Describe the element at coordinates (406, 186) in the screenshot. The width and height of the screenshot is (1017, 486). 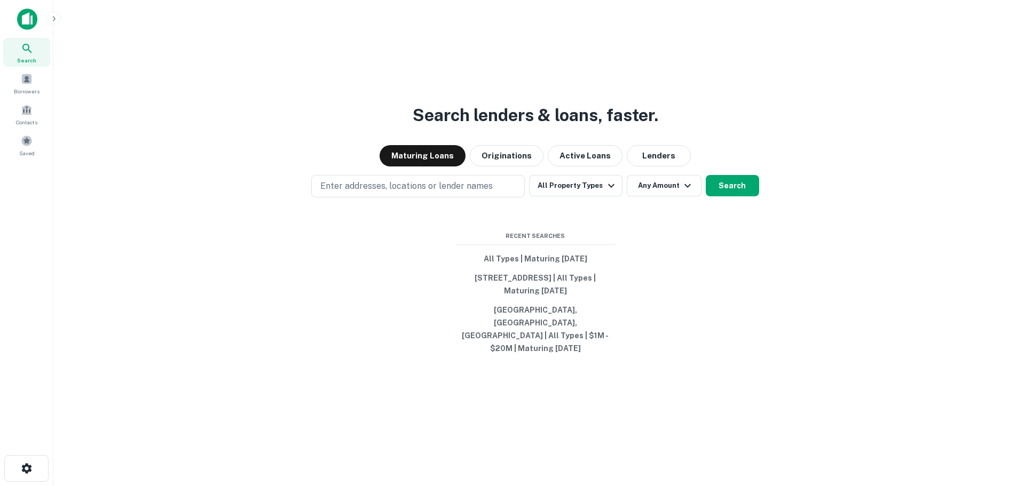
I see `p: Enter addresses, locations or lender names` at that location.